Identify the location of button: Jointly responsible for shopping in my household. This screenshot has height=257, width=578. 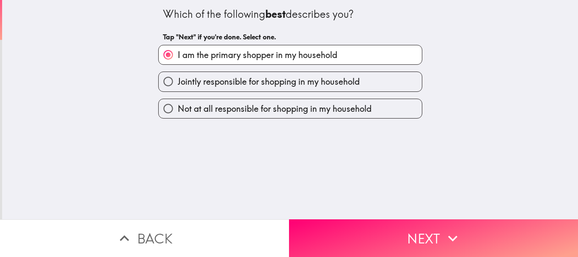
(290, 81).